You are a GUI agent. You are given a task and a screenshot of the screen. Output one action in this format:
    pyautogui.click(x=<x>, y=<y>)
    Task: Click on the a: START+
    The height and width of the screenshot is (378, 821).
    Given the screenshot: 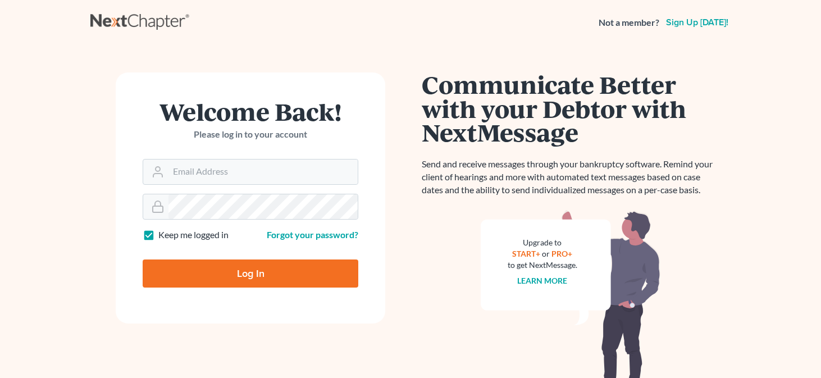 What is the action you would take?
    pyautogui.click(x=527, y=253)
    